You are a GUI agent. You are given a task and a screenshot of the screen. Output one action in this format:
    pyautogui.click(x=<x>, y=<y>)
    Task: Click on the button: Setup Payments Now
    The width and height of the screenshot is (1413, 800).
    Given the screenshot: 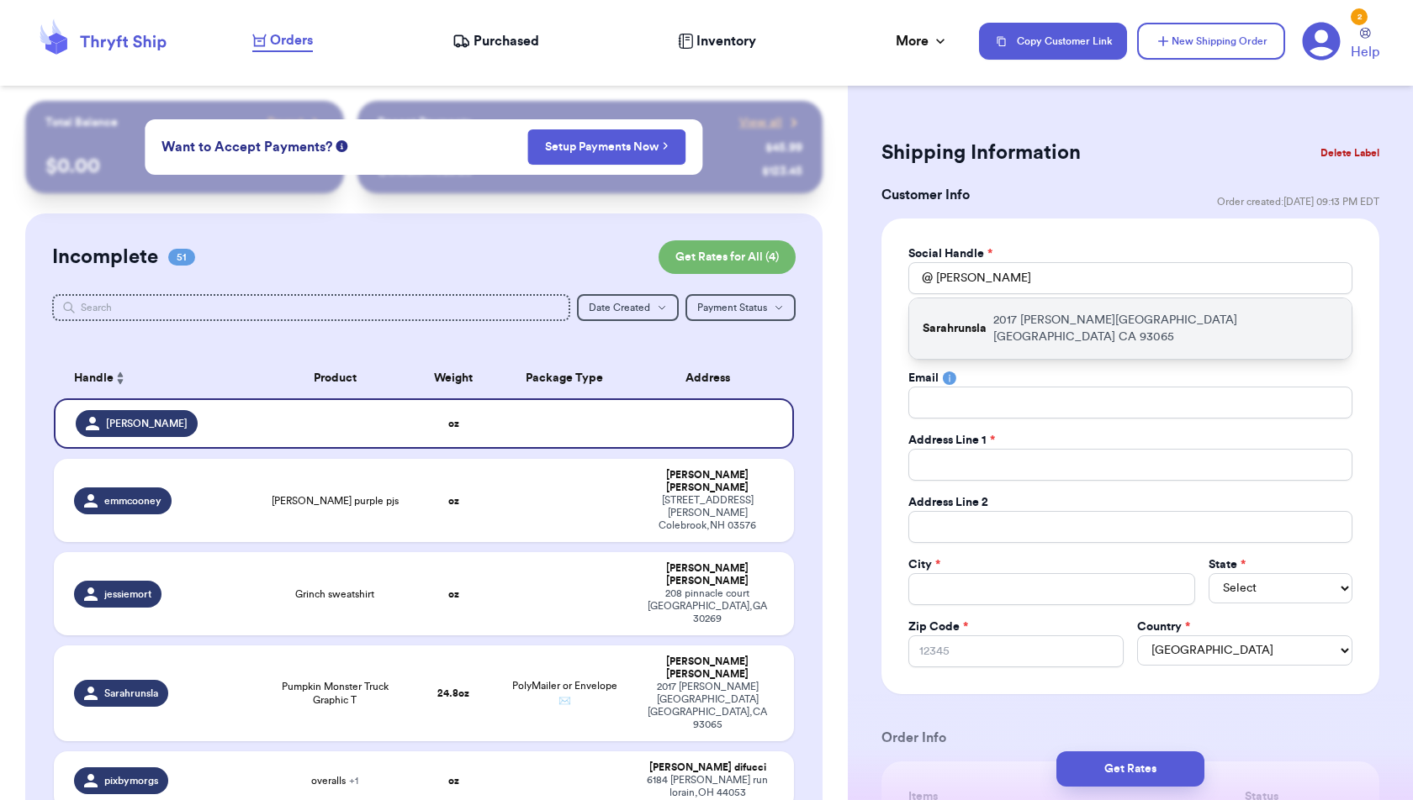 What is the action you would take?
    pyautogui.click(x=606, y=147)
    